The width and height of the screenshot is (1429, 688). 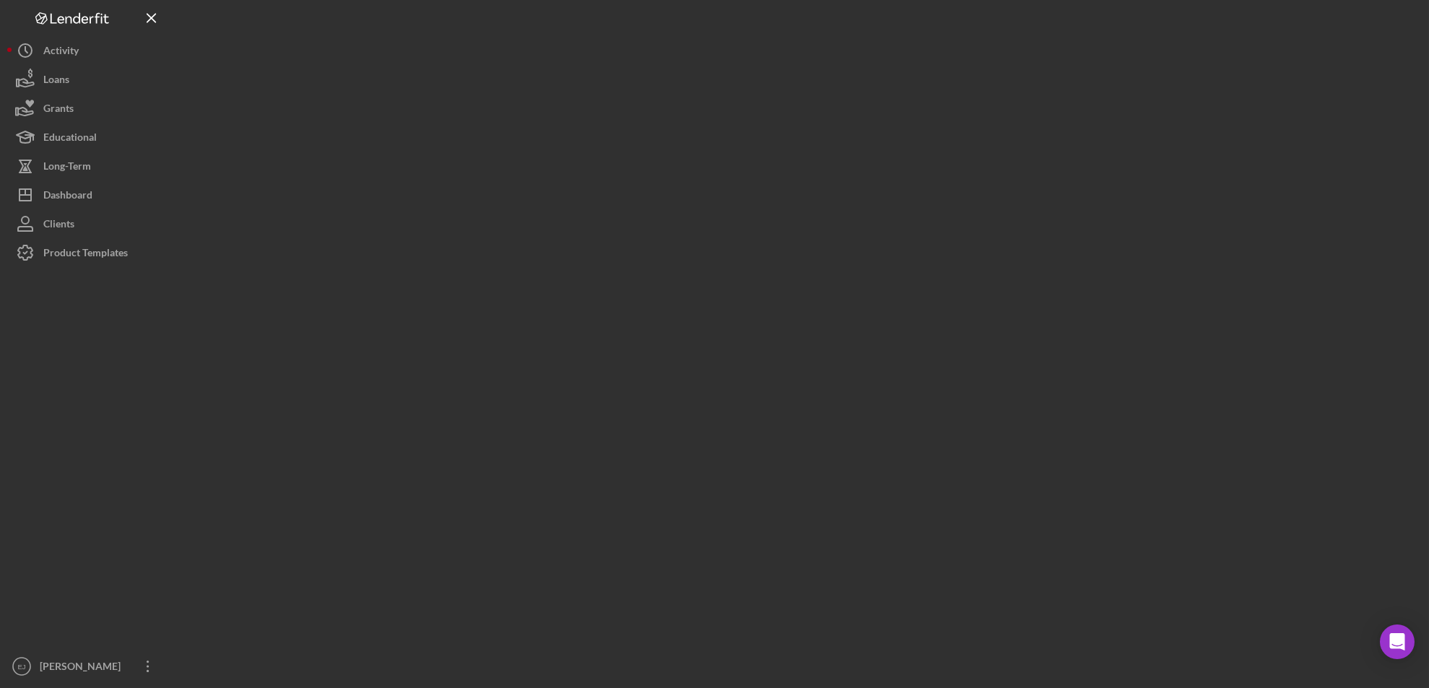 What do you see at coordinates (58, 225) in the screenshot?
I see `div: Clients` at bounding box center [58, 225].